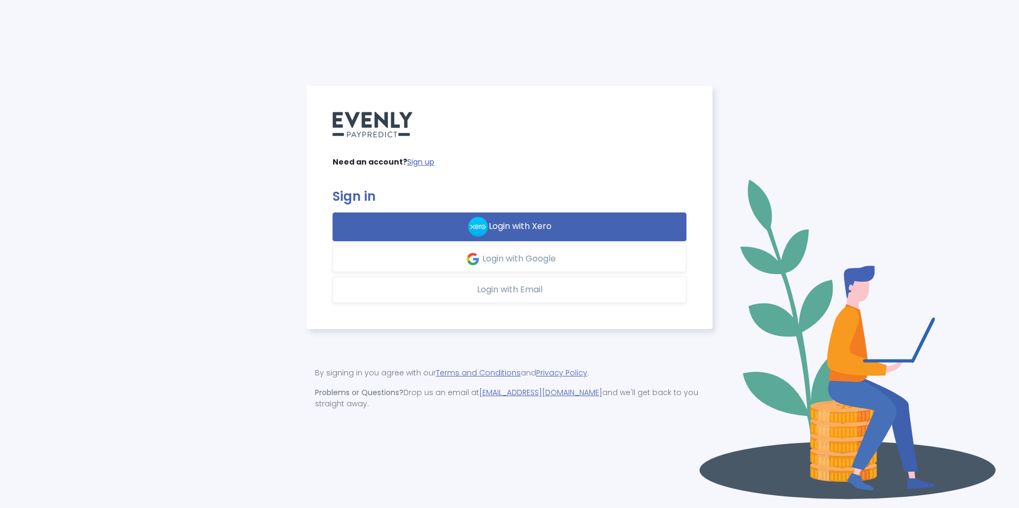 The image size is (1019, 508). I want to click on a: Privacy Policy, so click(562, 373).